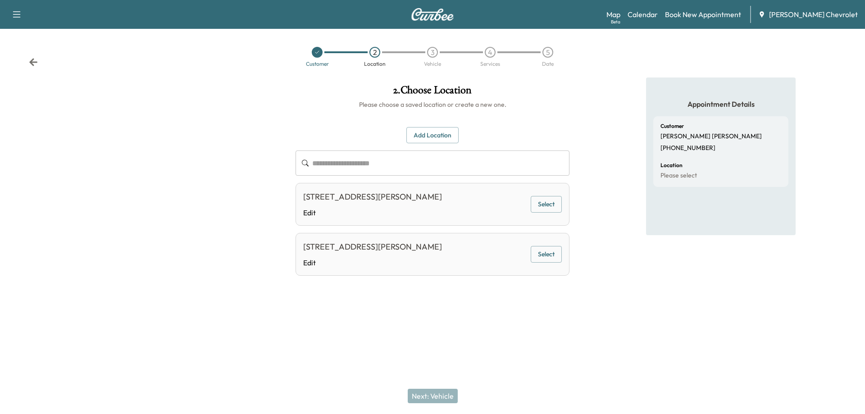  I want to click on h6: Please choose a saved location or create a new one., so click(432, 104).